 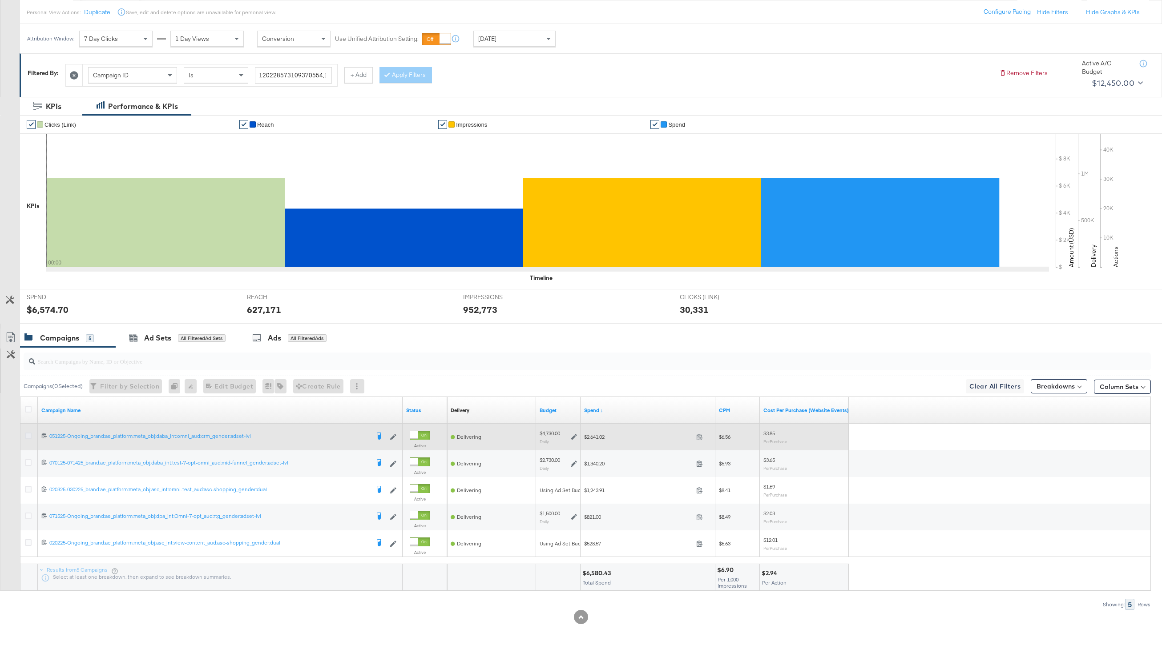 I want to click on div: Delivery, so click(x=460, y=411).